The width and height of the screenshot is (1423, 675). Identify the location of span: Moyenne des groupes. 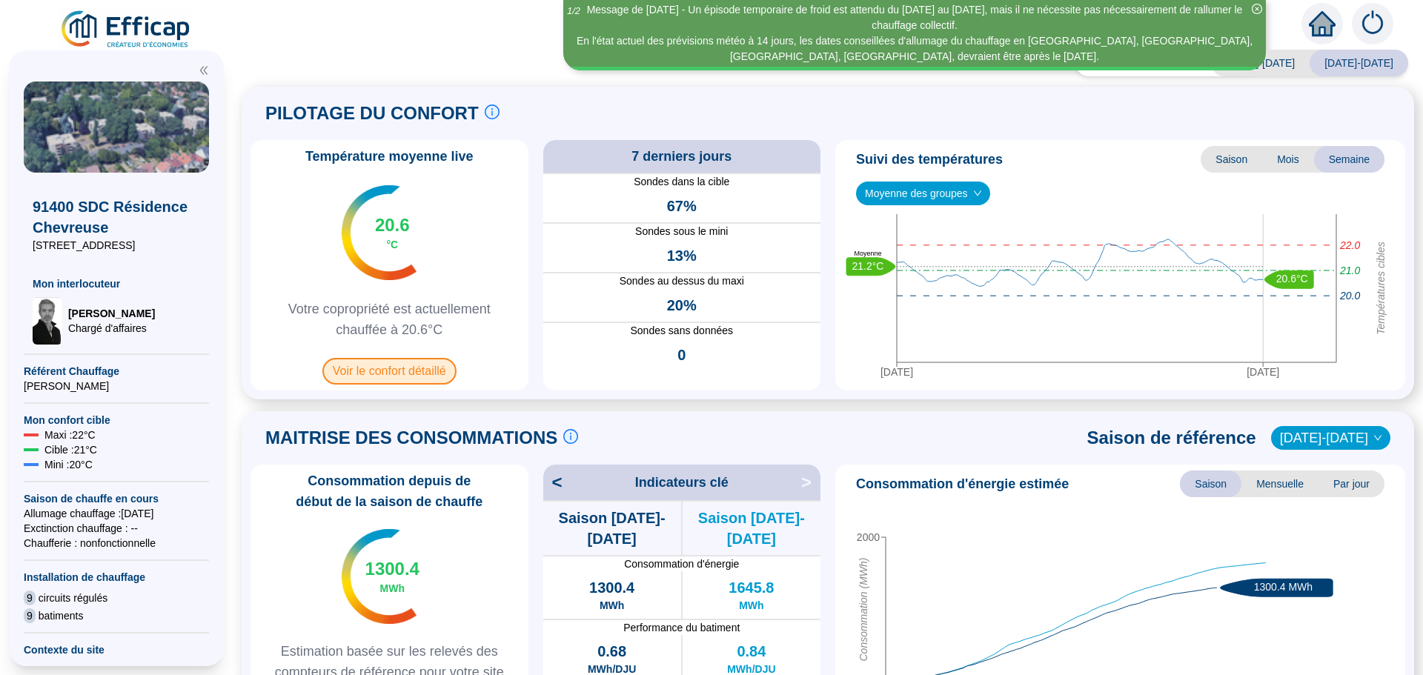
(923, 193).